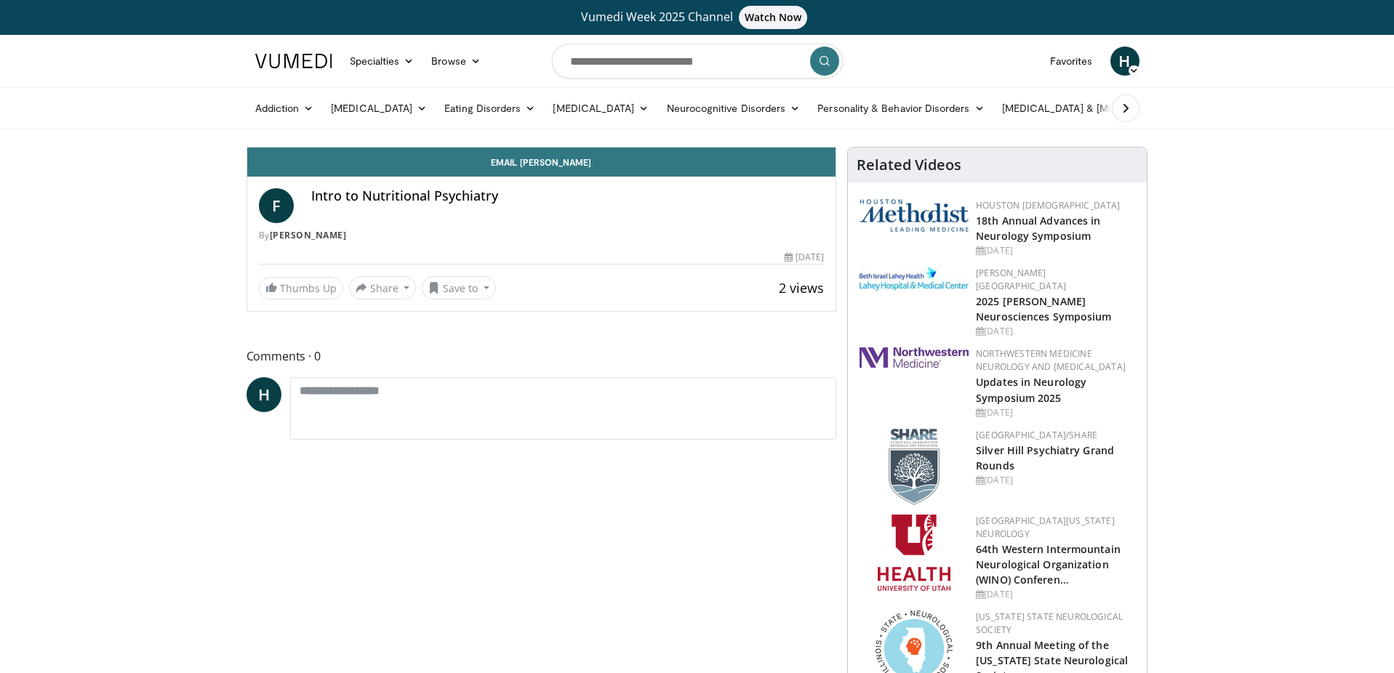 The height and width of the screenshot is (673, 1394). Describe the element at coordinates (382, 61) in the screenshot. I see `a: Specialties` at that location.